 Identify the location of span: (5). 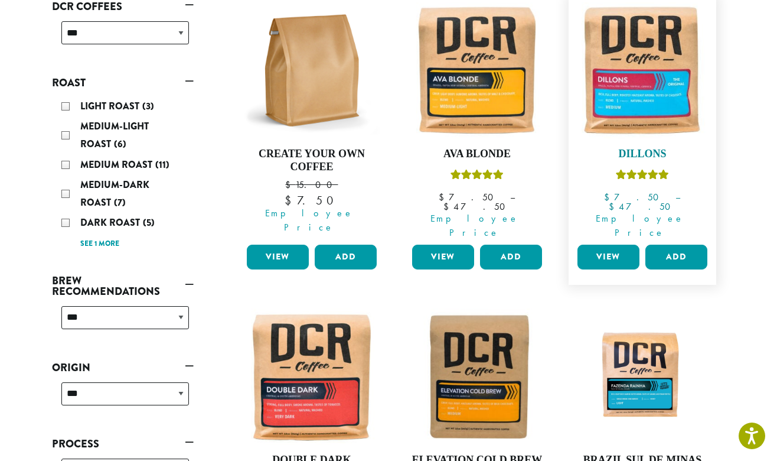
(149, 222).